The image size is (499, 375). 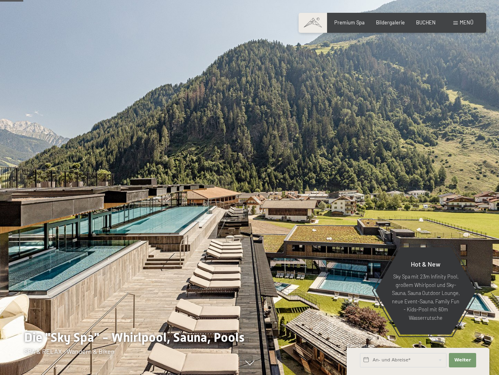 What do you see at coordinates (426, 22) in the screenshot?
I see `a: BUCHEN` at bounding box center [426, 22].